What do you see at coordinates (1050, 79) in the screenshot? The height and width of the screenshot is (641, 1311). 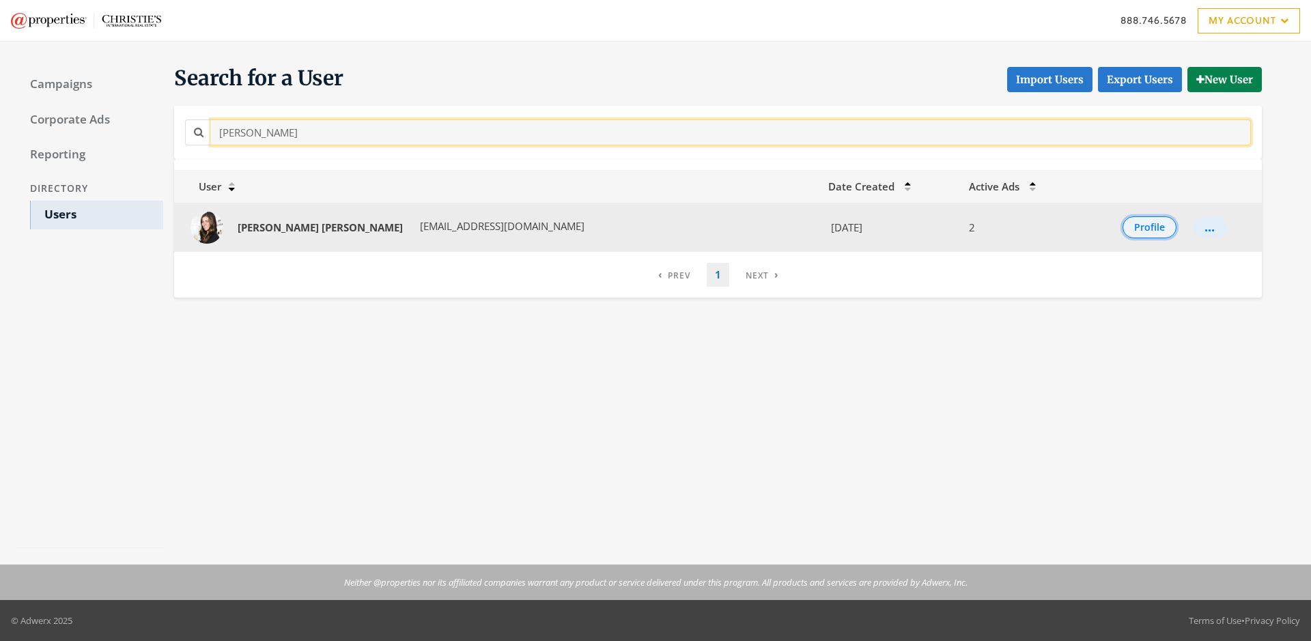 I see `button: Import Users` at bounding box center [1050, 79].